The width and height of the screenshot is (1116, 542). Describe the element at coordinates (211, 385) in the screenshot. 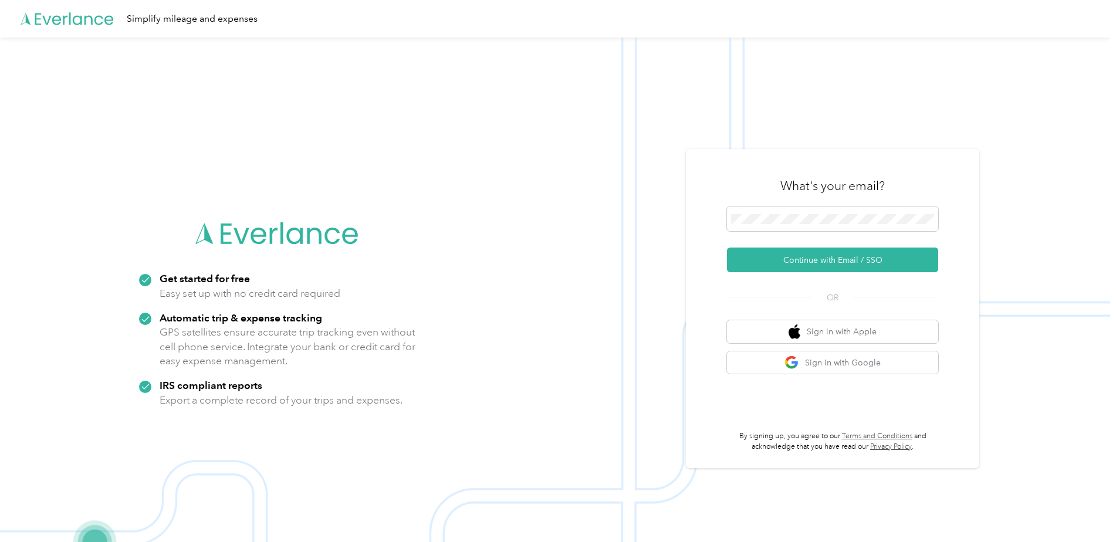

I see `strong: IRS compliant reports` at that location.